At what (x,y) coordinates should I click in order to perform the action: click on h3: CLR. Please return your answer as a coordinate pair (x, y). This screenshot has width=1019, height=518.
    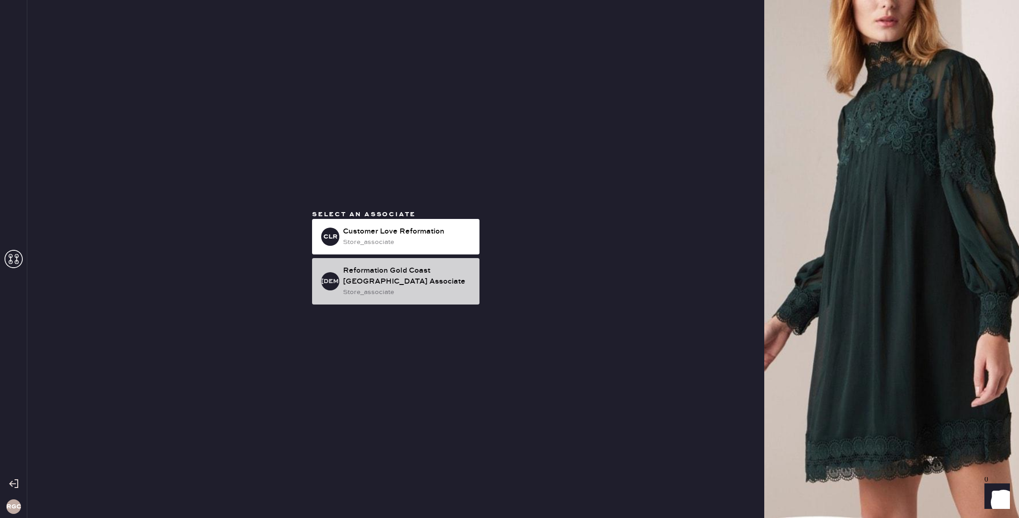
    Looking at the image, I should click on (330, 237).